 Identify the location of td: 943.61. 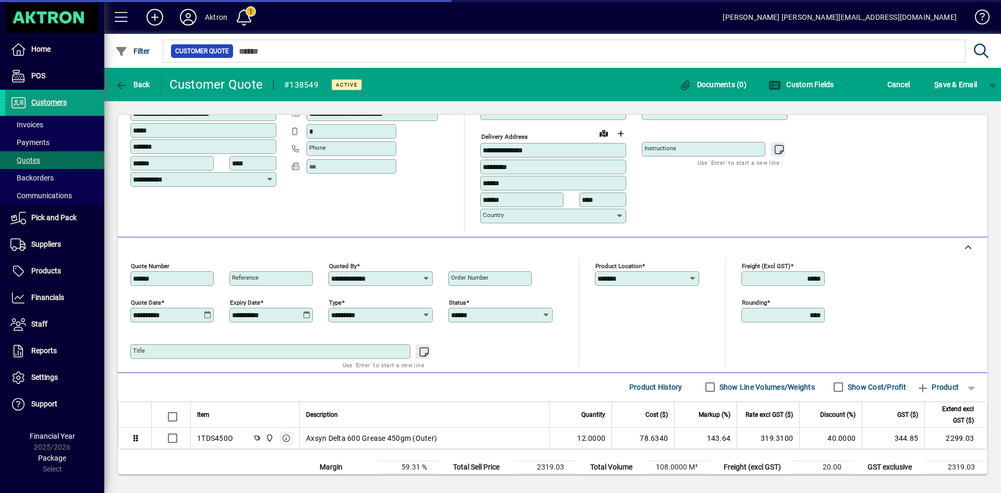
(545, 479).